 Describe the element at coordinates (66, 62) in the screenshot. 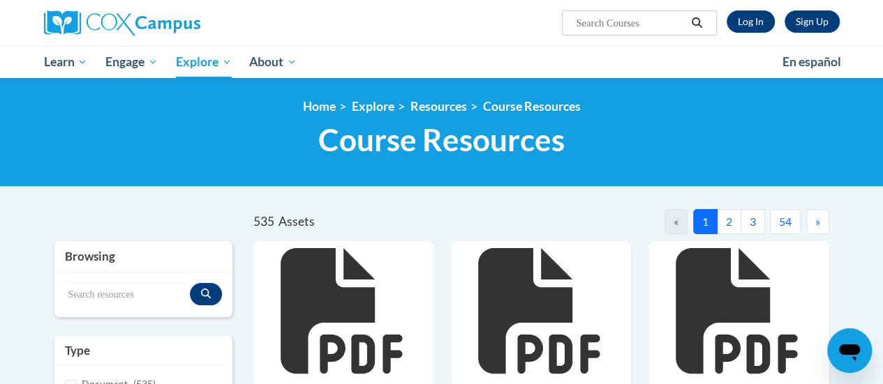

I see `a: Learn` at that location.